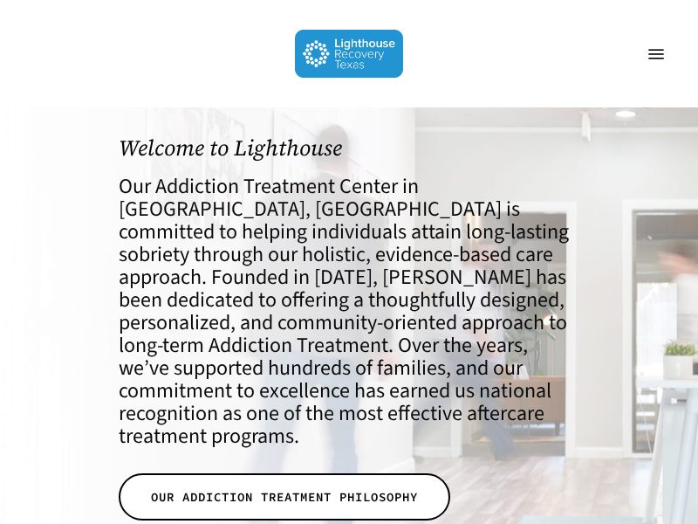 The width and height of the screenshot is (698, 524). I want to click on a: Navigation Menu, so click(656, 54).